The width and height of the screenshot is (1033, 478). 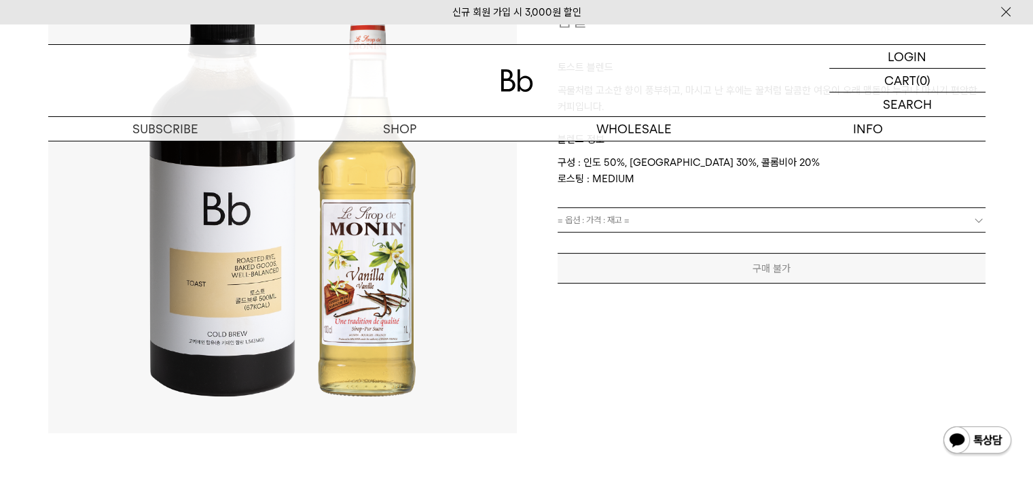 What do you see at coordinates (517, 12) in the screenshot?
I see `a: 신규 회원 가입 시 3,000원 할인` at bounding box center [517, 12].